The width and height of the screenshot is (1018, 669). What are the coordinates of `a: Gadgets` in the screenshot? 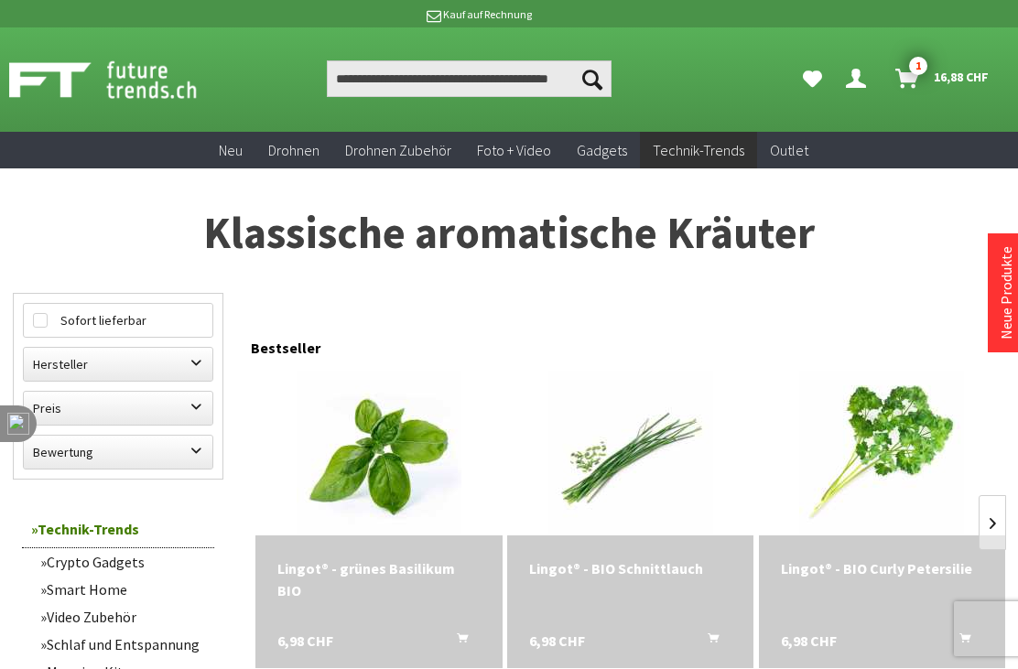 It's located at (602, 150).